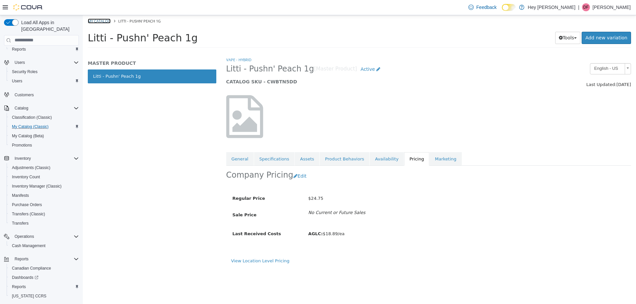 This screenshot has height=304, width=636. I want to click on a: Users, so click(17, 81).